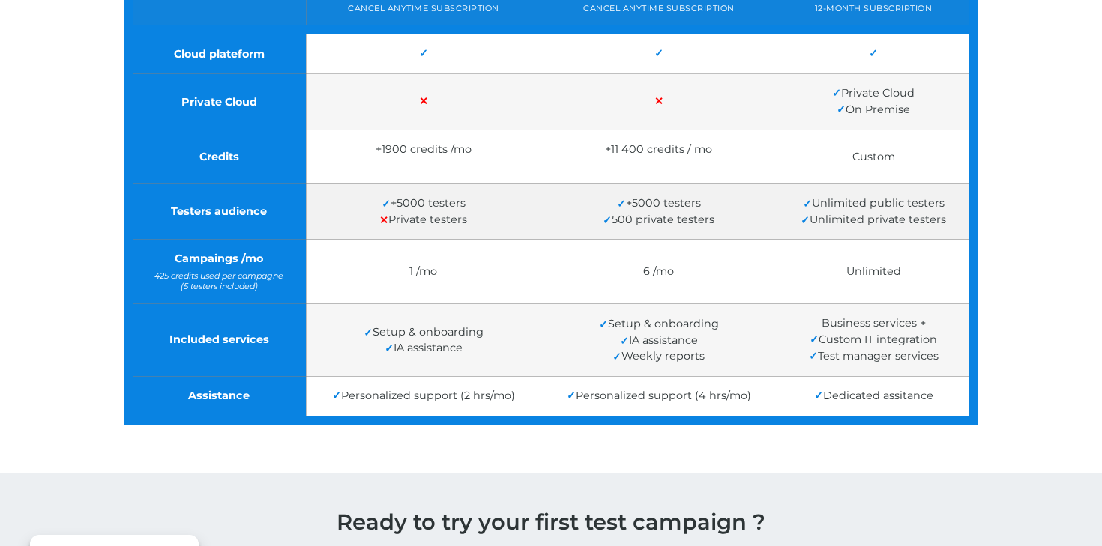 The image size is (1102, 546). What do you see at coordinates (217, 157) in the screenshot?
I see `td: Credits` at bounding box center [217, 157].